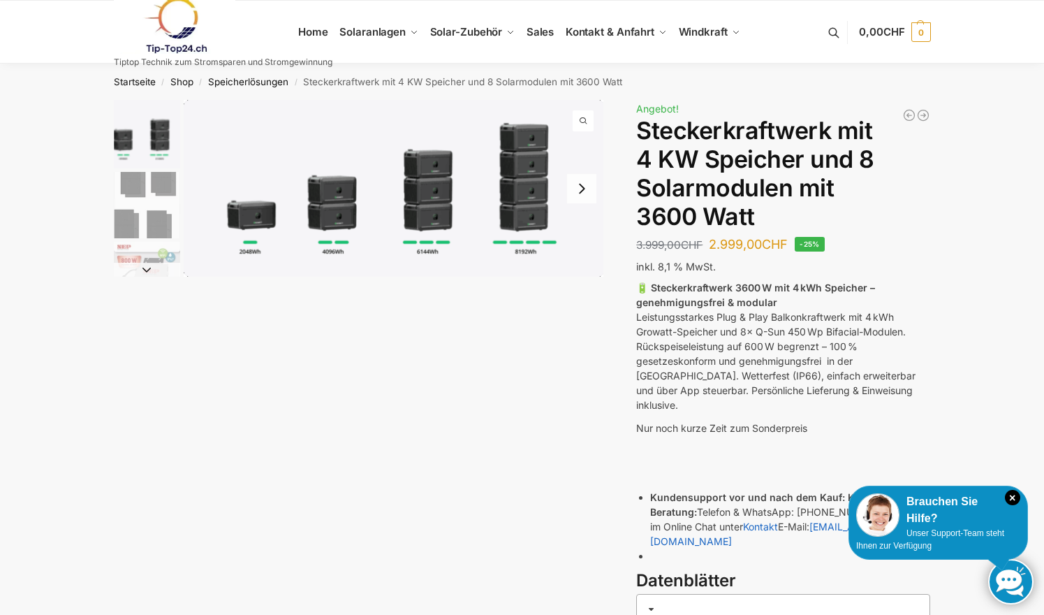 The height and width of the screenshot is (615, 1044). I want to click on a: Speicherlösungen, so click(248, 82).